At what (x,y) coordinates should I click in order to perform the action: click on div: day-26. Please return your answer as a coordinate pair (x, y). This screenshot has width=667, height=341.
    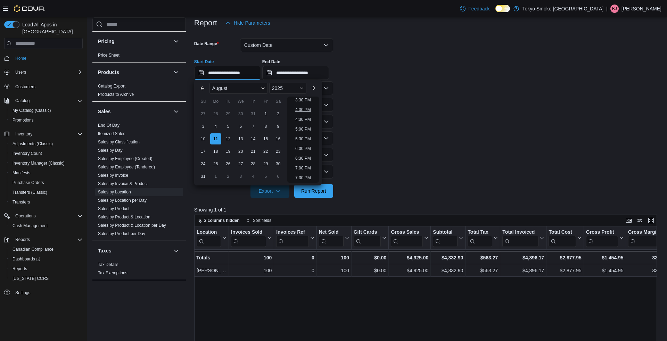
    Looking at the image, I should click on (228, 164).